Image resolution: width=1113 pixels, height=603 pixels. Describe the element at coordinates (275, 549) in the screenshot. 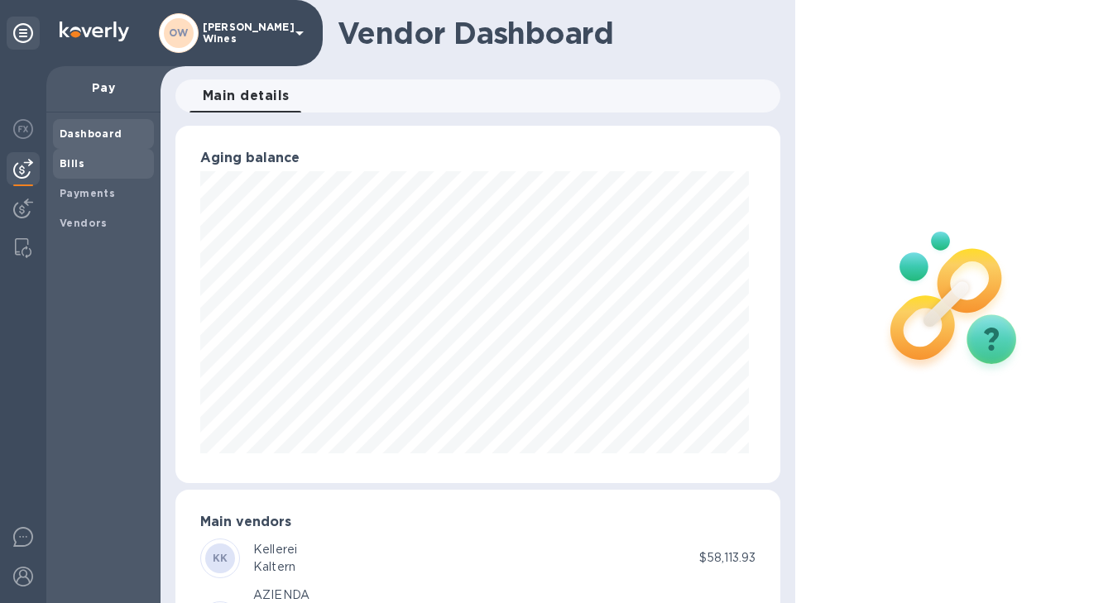

I see `div: Kellerei` at that location.